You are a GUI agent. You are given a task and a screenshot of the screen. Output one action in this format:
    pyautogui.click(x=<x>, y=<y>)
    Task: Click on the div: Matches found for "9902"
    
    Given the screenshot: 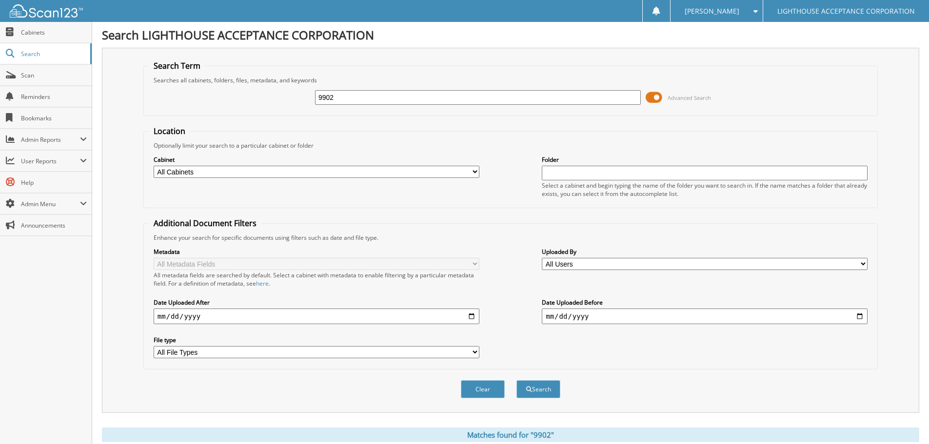 What is the action you would take?
    pyautogui.click(x=511, y=435)
    